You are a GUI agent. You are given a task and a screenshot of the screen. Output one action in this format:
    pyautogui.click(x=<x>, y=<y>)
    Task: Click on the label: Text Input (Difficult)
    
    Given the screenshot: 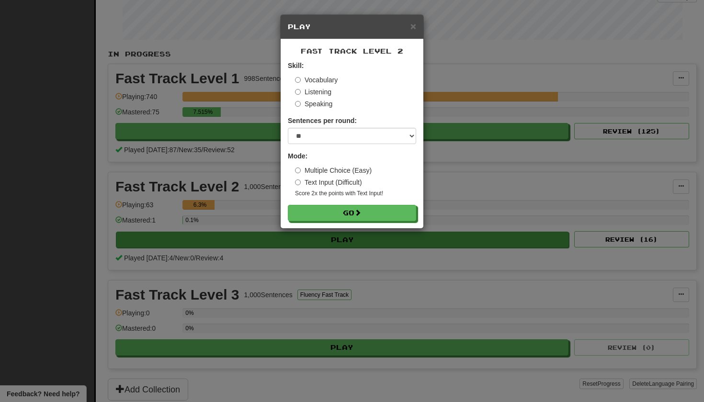 What is the action you would take?
    pyautogui.click(x=328, y=182)
    